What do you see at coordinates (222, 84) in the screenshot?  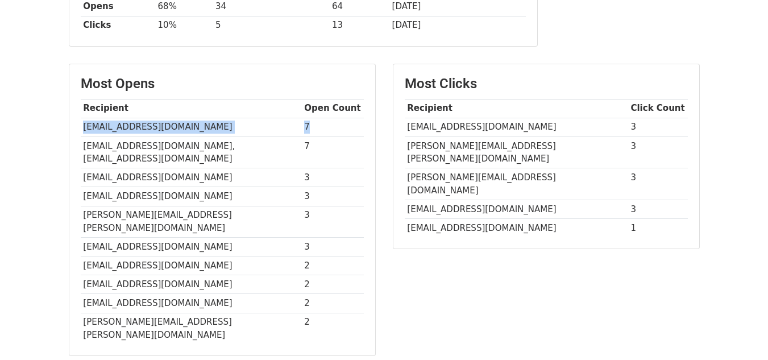 I see `h3: Most Opens` at bounding box center [222, 84].